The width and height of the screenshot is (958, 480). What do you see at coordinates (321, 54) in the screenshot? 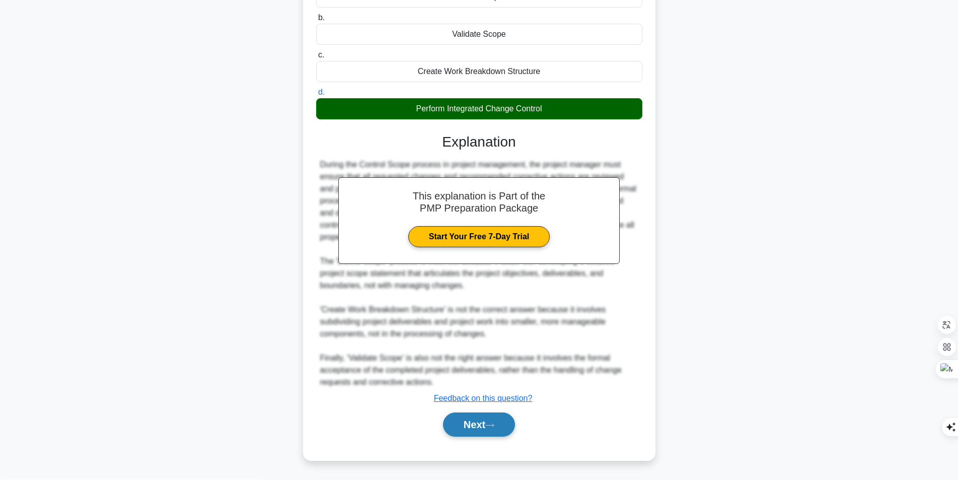
I see `span: c.` at bounding box center [321, 54].